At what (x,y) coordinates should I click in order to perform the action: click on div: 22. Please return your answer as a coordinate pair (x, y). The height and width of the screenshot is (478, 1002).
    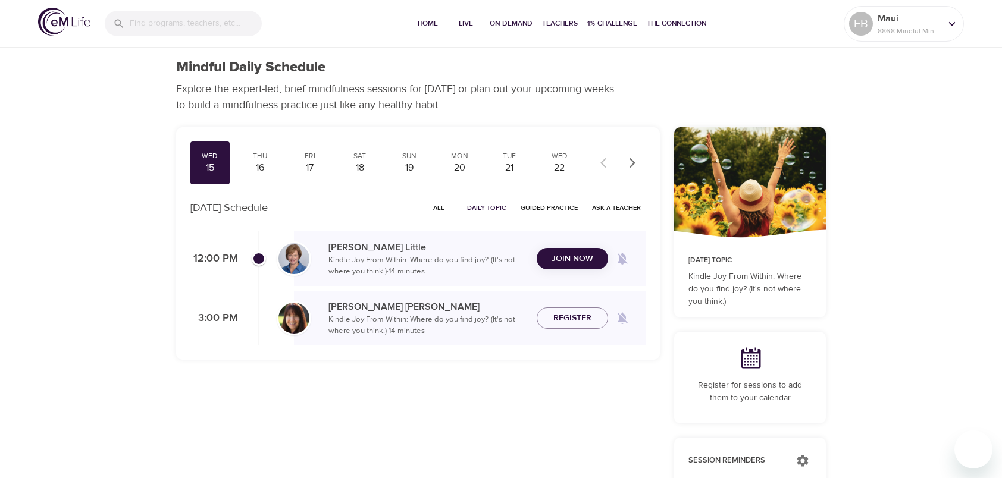
    Looking at the image, I should click on (559, 168).